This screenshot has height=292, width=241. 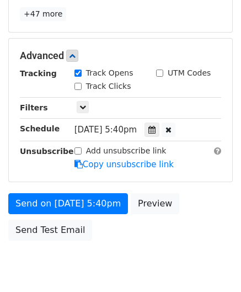 What do you see at coordinates (34, 108) in the screenshot?
I see `strong: Filters` at bounding box center [34, 108].